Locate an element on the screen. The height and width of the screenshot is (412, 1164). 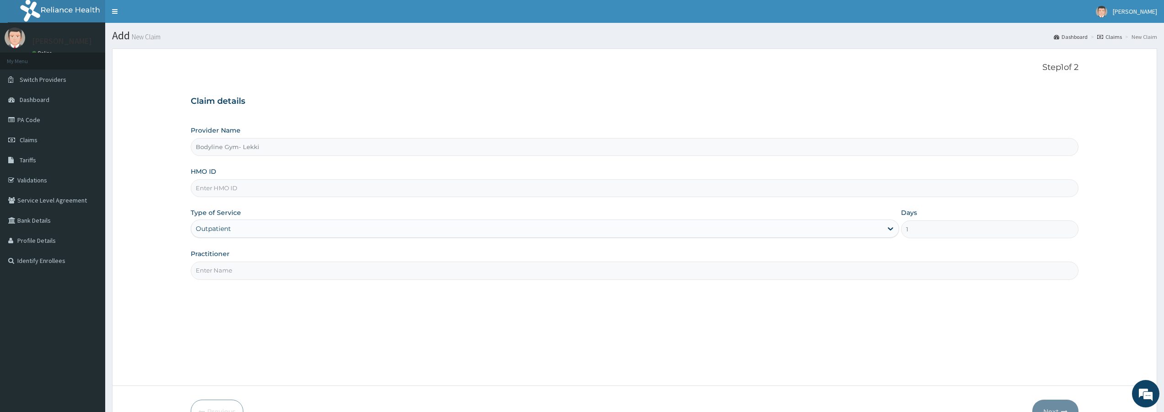
a: Claims is located at coordinates (1110, 37).